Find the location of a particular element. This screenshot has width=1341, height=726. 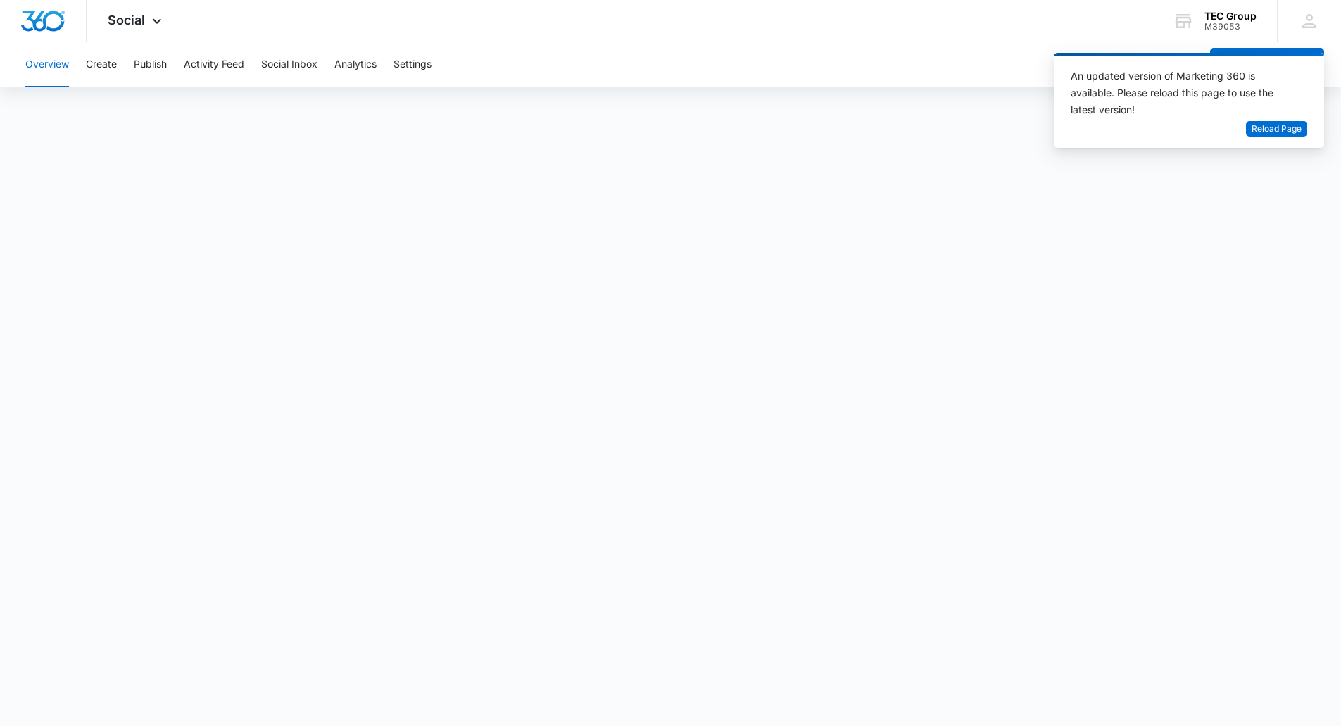

button: Social Inbox is located at coordinates (289, 65).